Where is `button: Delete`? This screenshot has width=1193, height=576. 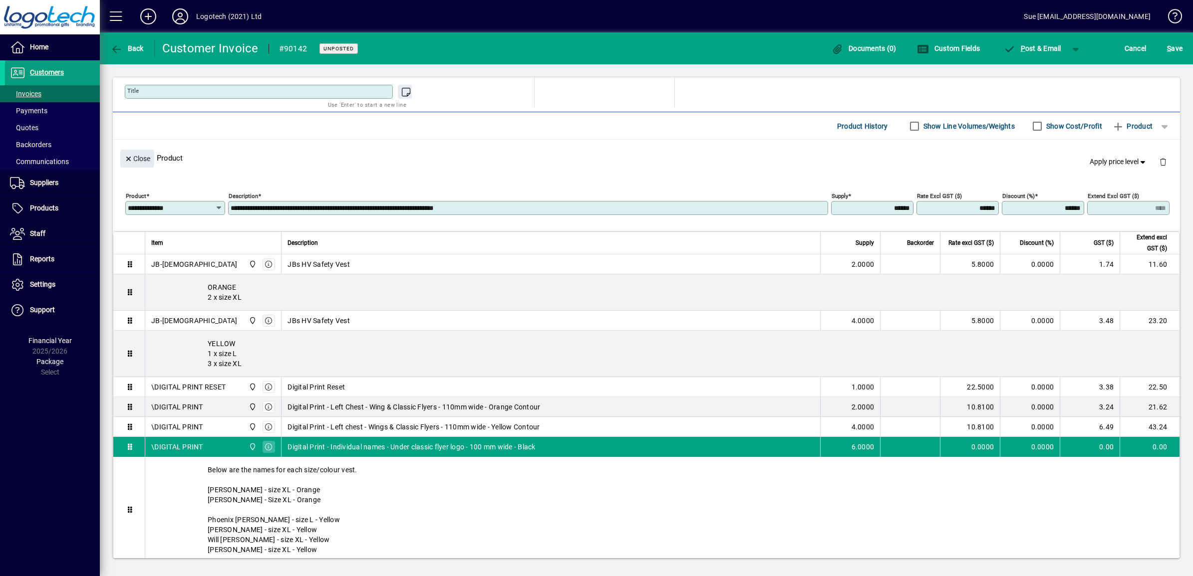
button: Delete is located at coordinates (1163, 162).